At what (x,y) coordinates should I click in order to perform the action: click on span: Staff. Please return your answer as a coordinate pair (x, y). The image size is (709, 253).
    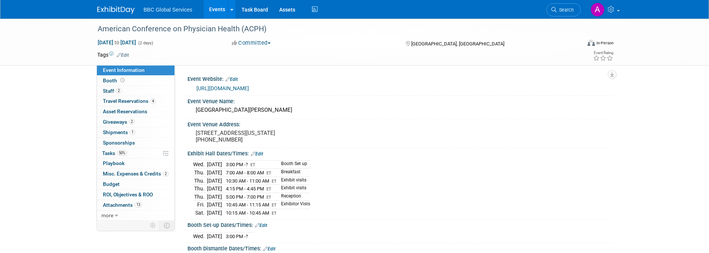
    Looking at the image, I should click on (112, 91).